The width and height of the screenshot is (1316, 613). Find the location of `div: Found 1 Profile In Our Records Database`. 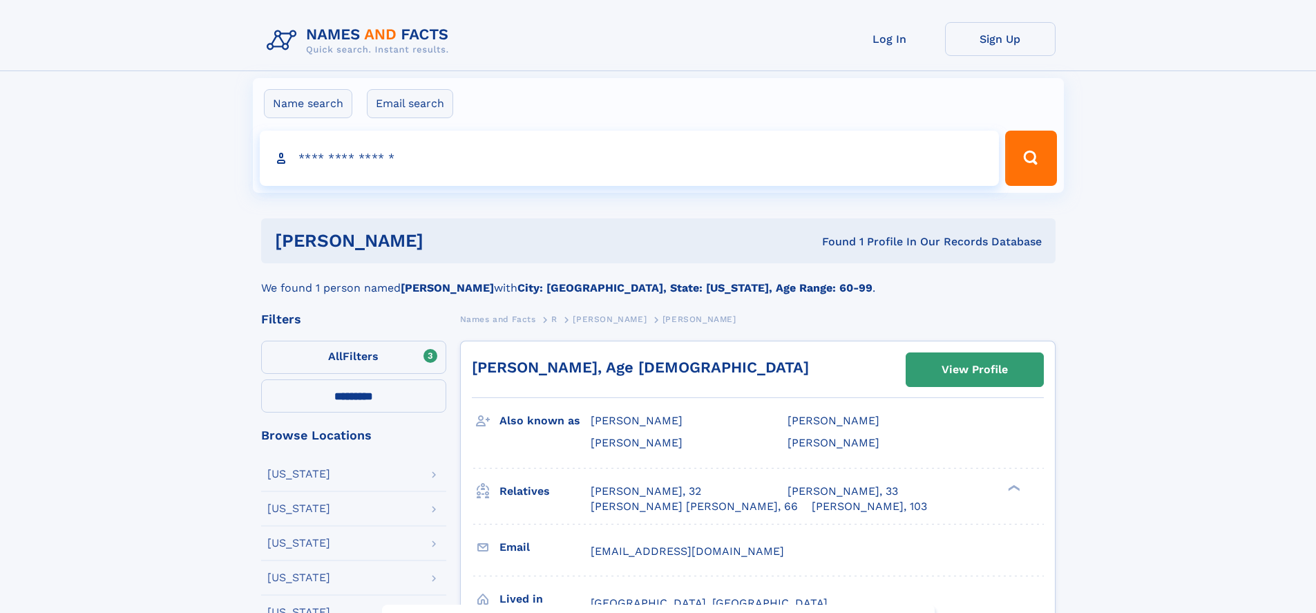

div: Found 1 Profile In Our Records Database is located at coordinates (832, 242).